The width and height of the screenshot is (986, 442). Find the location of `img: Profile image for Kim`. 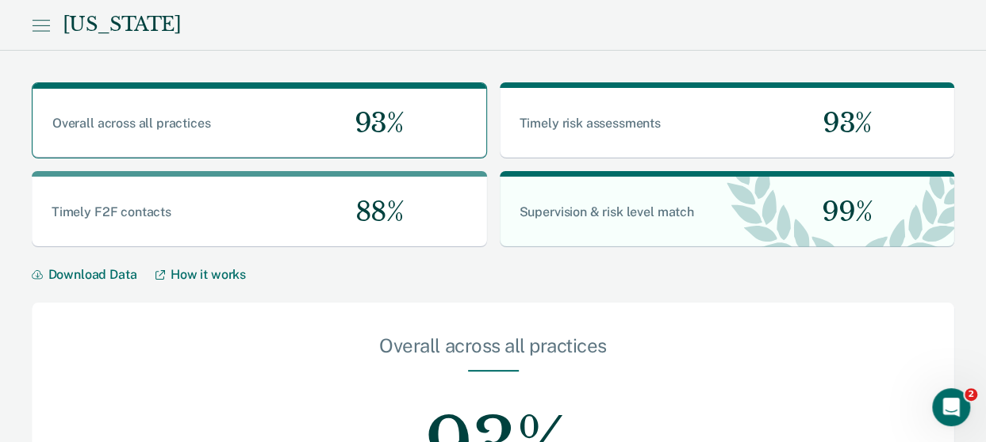

img: Profile image for Kim is located at coordinates (201, 41).